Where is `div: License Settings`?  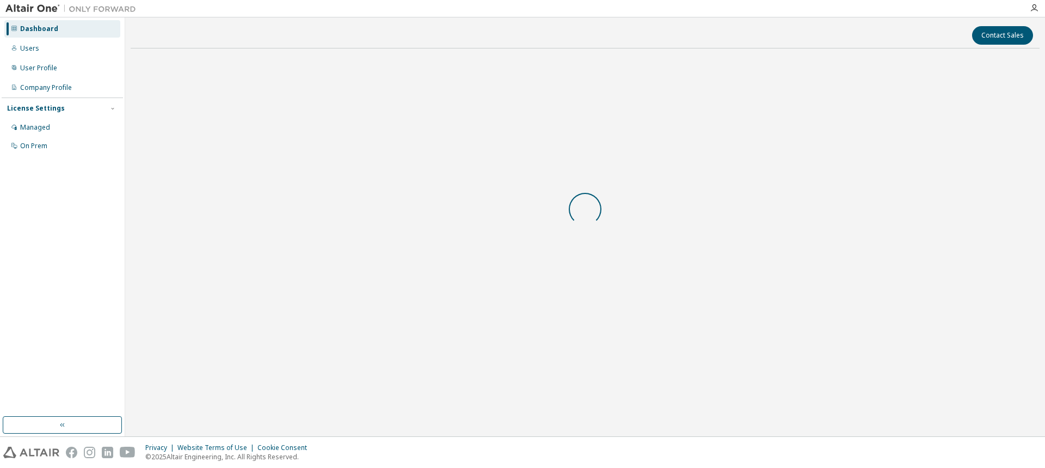
div: License Settings is located at coordinates (36, 108).